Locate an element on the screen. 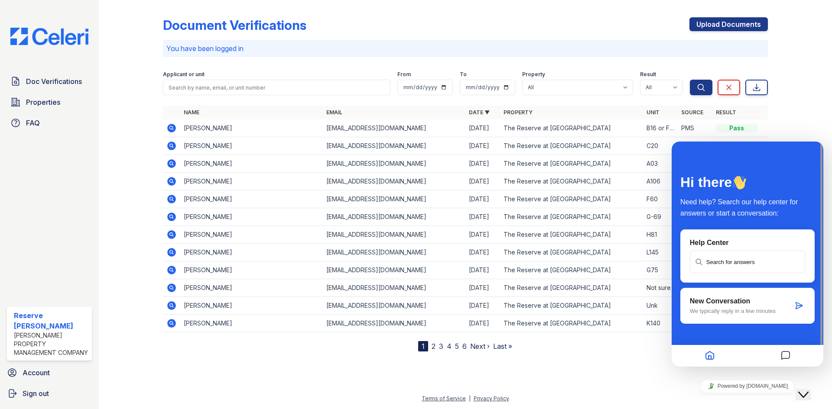 The height and width of the screenshot is (409, 832). p: New Conversation is located at coordinates (70, 160).